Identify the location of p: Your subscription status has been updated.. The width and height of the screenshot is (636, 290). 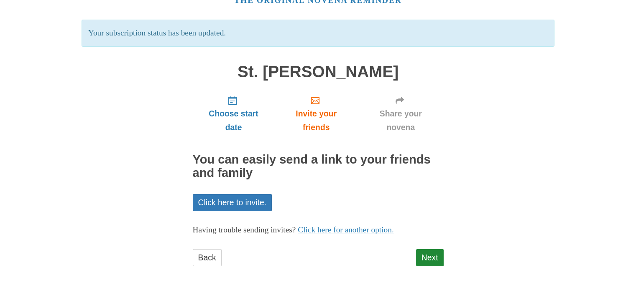
(318, 33).